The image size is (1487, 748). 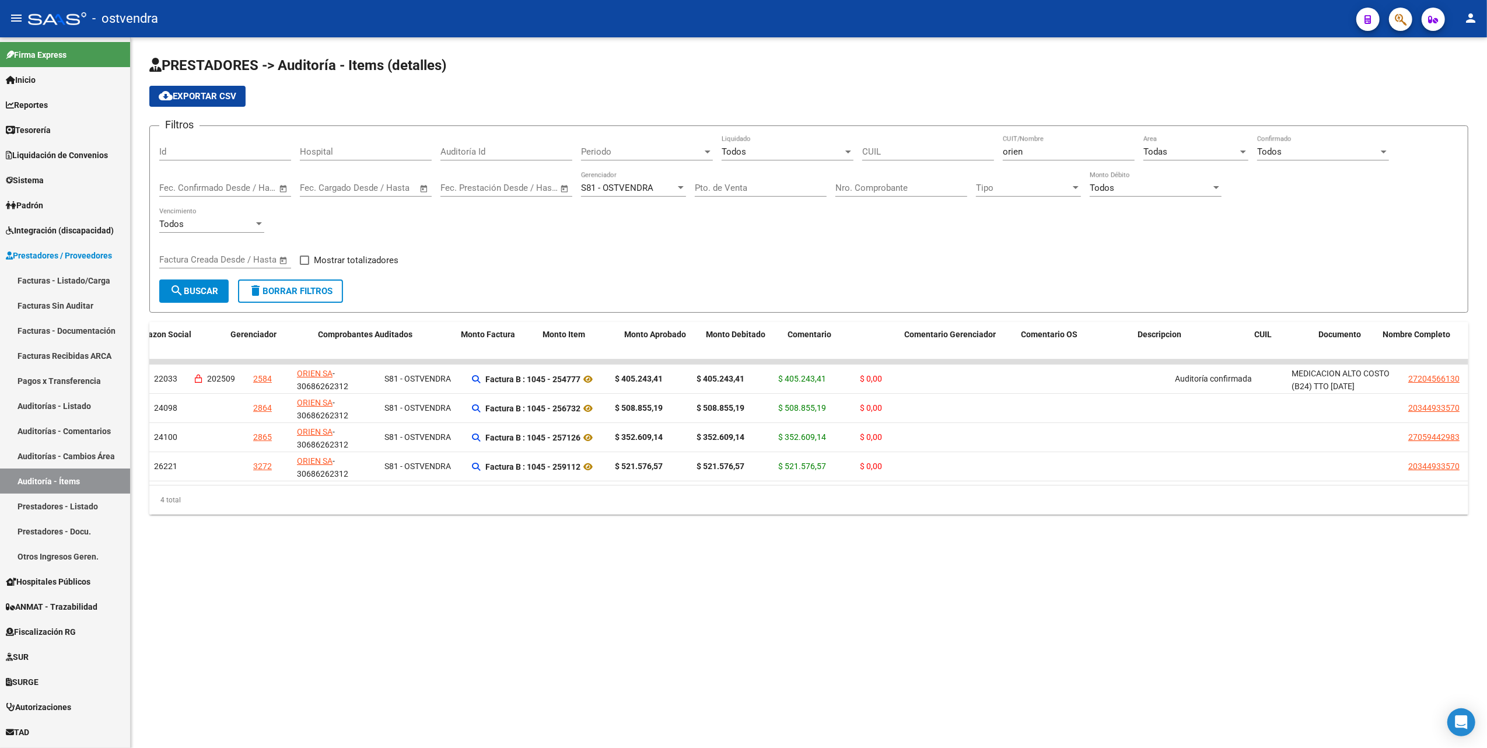 I want to click on span: ANMAT - Trazabilidad, so click(x=51, y=607).